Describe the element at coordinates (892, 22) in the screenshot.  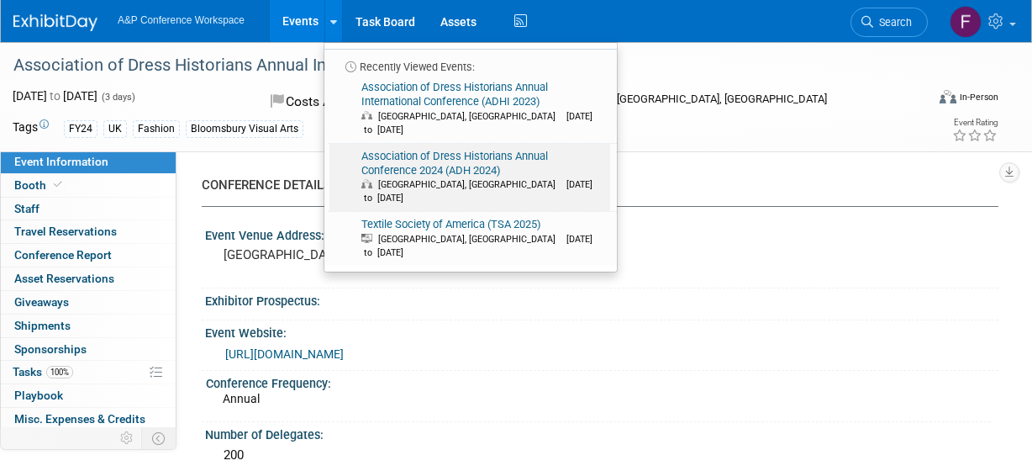
I see `span: Search` at that location.